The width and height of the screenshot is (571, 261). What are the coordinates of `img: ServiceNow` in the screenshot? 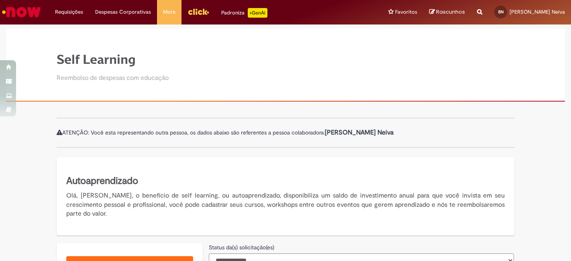 It's located at (21, 12).